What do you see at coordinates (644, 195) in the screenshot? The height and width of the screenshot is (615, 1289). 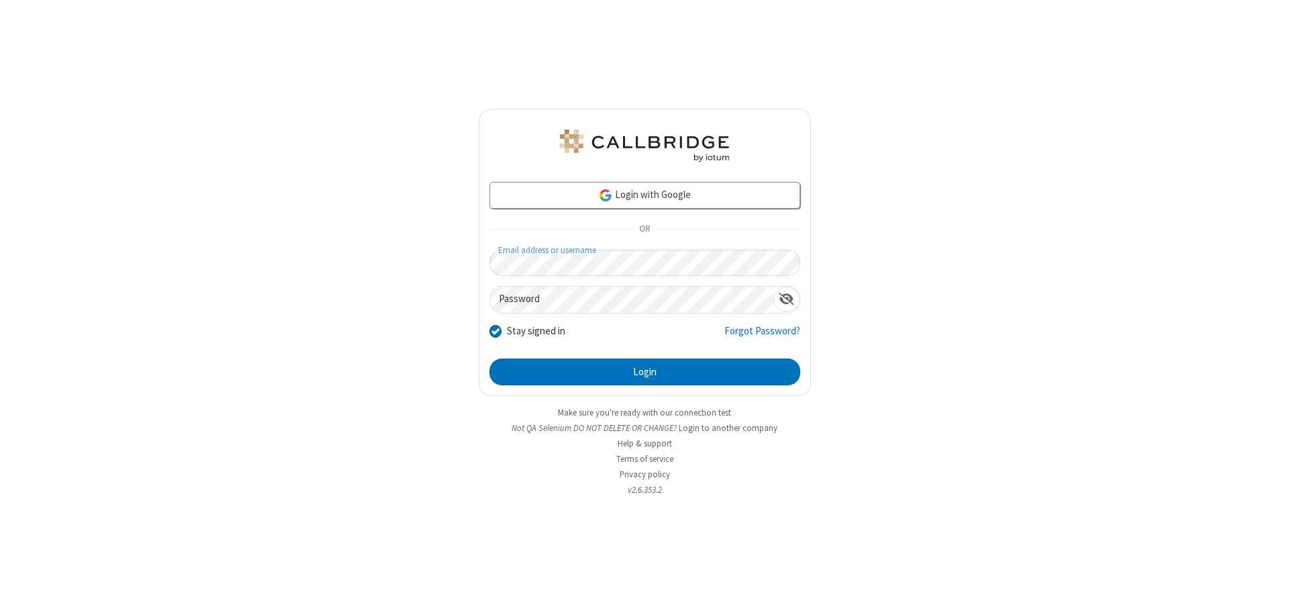 I see `a: Login with Google` at bounding box center [644, 195].